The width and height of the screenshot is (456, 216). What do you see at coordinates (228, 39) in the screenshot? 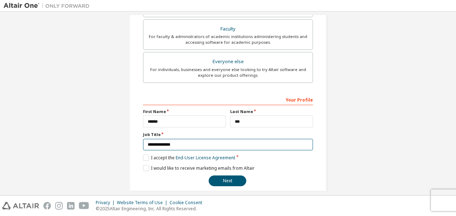
I see `div: For faculty & administrators of academic institutions administering students and accessing softwa...` at bounding box center [228, 39].